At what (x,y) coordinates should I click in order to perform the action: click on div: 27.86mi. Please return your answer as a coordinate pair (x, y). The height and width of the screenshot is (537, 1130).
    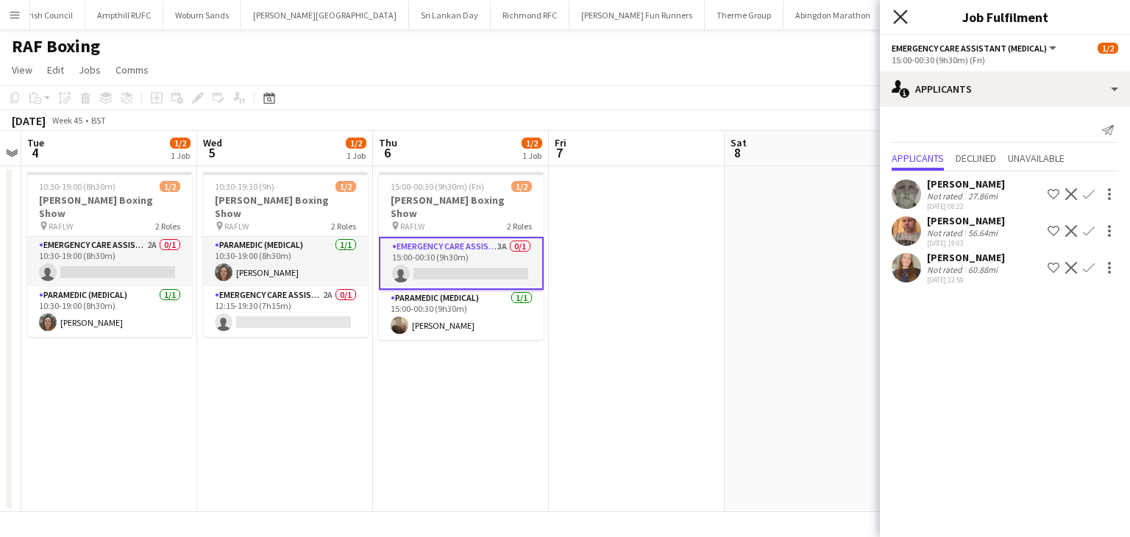
    Looking at the image, I should click on (983, 196).